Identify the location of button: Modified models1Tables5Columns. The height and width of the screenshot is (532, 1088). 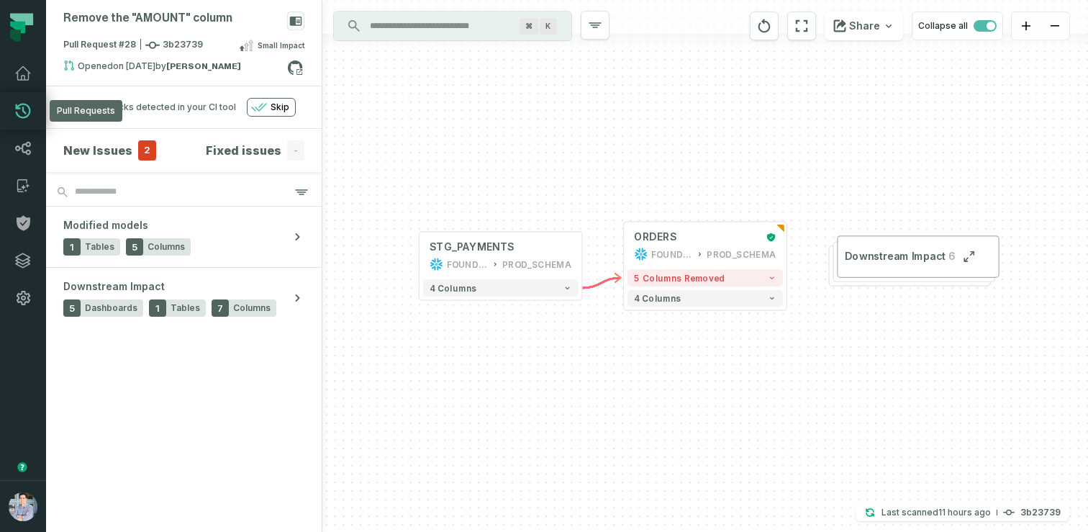
(183, 237).